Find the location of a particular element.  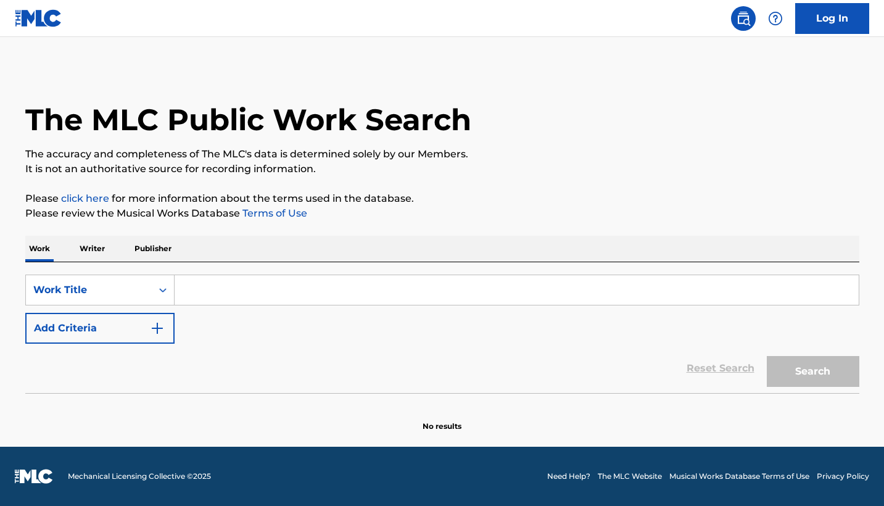

img: help is located at coordinates (776, 19).